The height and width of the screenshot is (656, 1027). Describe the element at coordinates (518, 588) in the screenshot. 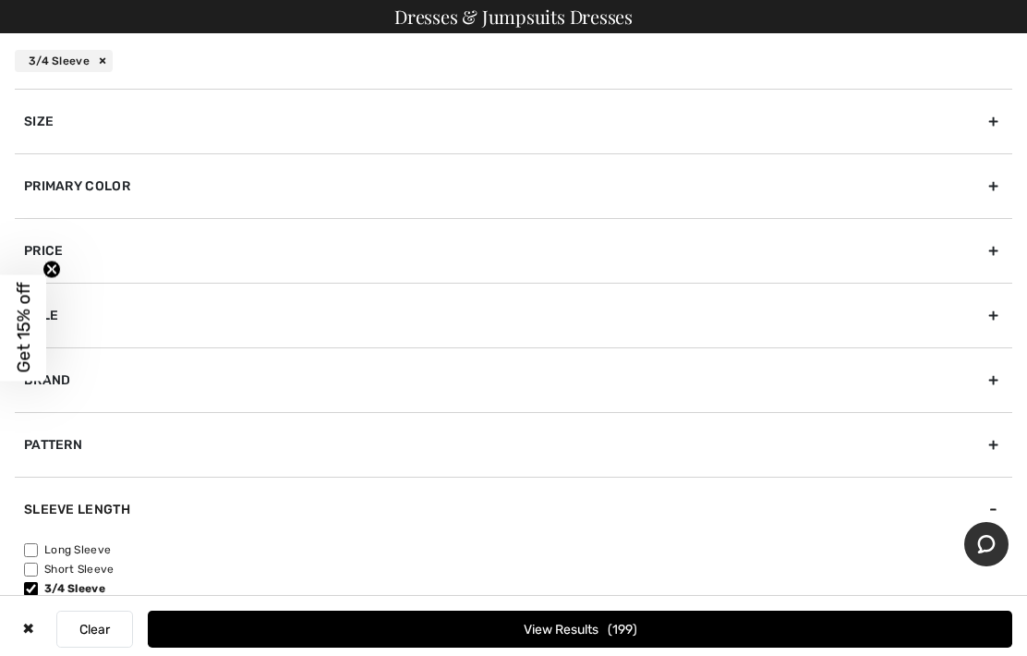

I see `label: 3/4 Sleeve` at that location.